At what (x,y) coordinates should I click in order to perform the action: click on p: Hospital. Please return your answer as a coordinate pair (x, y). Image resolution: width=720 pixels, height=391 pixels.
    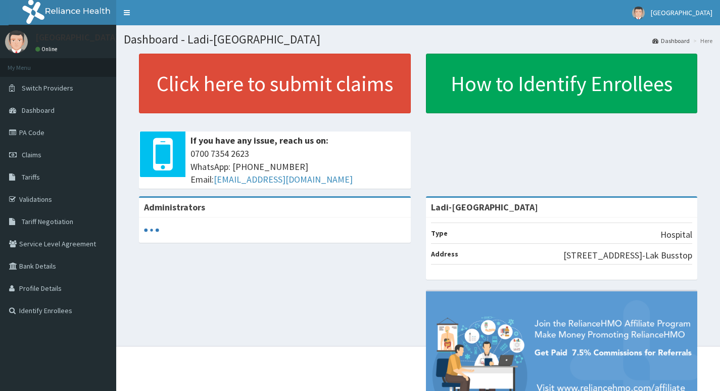
    Looking at the image, I should click on (676, 235).